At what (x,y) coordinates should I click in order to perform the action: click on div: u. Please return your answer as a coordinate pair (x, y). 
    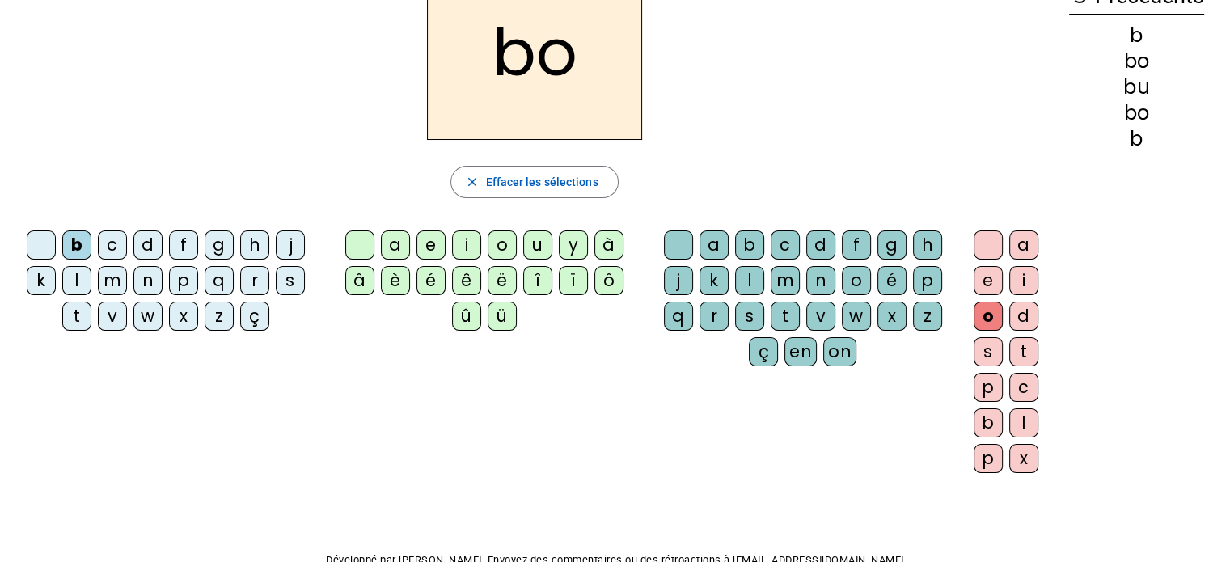
    Looking at the image, I should click on (538, 245).